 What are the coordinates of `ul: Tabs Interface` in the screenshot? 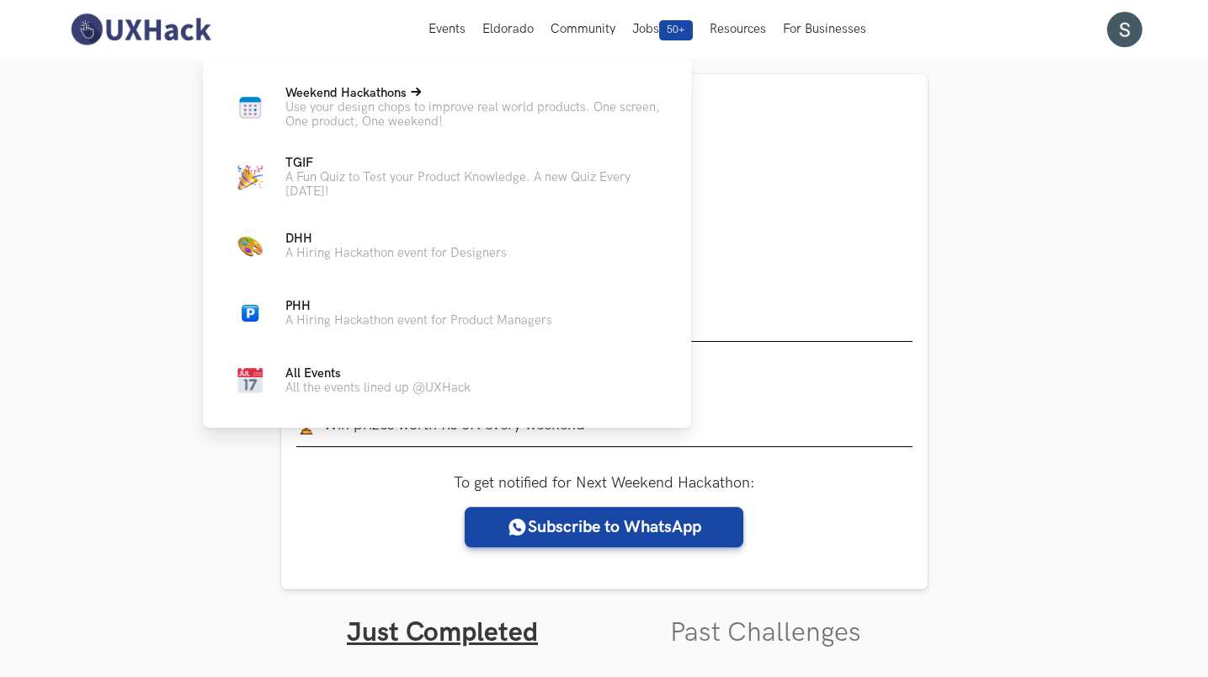 It's located at (605, 619).